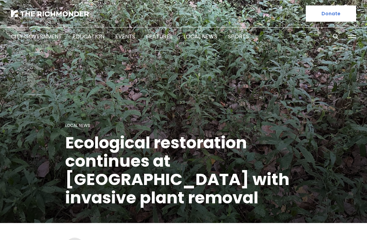 The height and width of the screenshot is (240, 367). What do you see at coordinates (238, 36) in the screenshot?
I see `a: Sports` at bounding box center [238, 36].